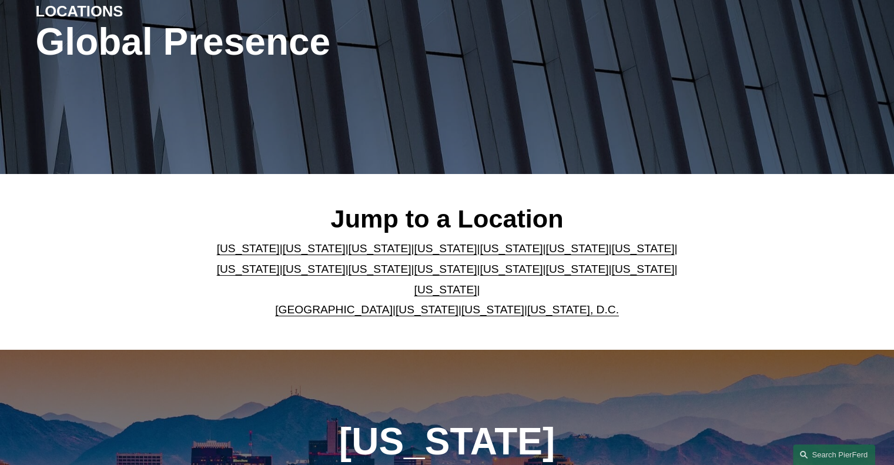  Describe the element at coordinates (834, 455) in the screenshot. I see `a: Search this site` at that location.